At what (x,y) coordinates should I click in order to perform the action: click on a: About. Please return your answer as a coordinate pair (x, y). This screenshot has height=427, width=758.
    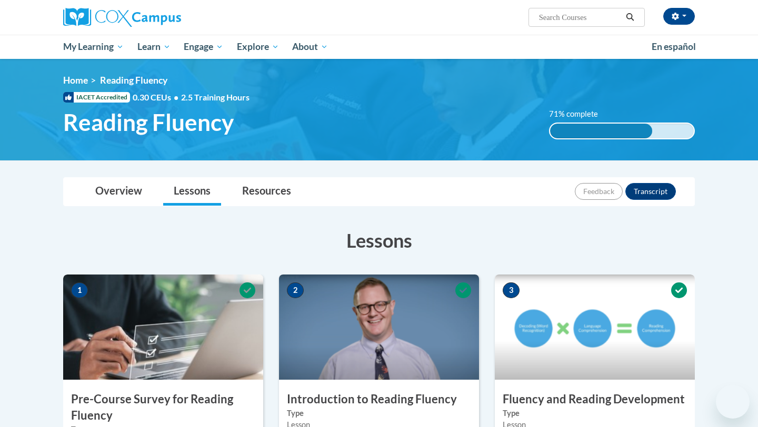
    Looking at the image, I should click on (311, 47).